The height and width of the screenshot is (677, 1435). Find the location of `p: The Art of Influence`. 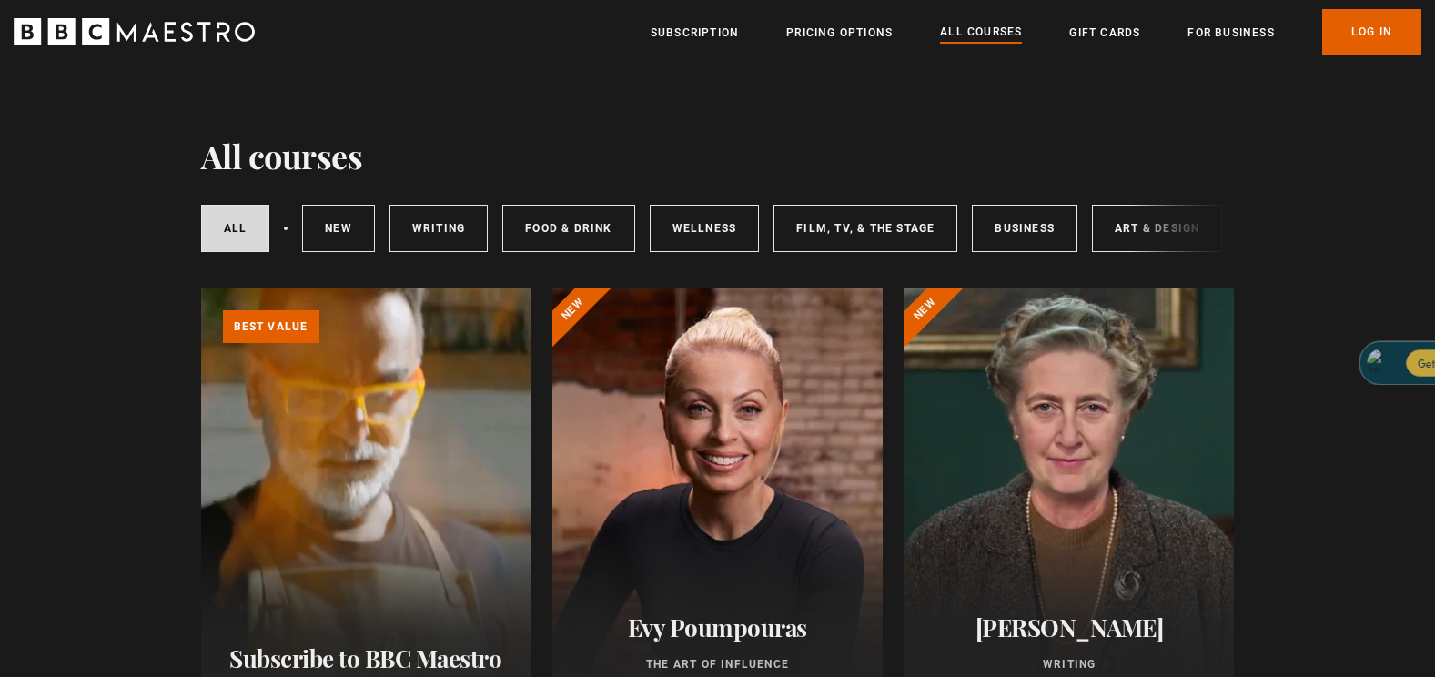

p: The Art of Influence is located at coordinates (717, 664).